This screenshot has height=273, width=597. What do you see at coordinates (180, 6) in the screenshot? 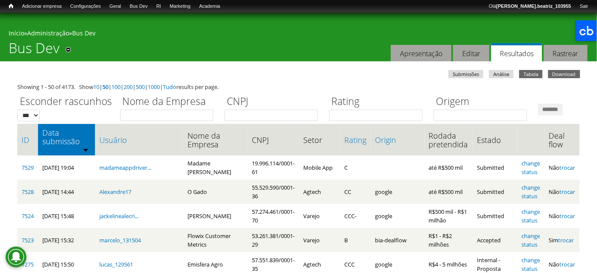
I see `a: Marketing` at bounding box center [180, 6].